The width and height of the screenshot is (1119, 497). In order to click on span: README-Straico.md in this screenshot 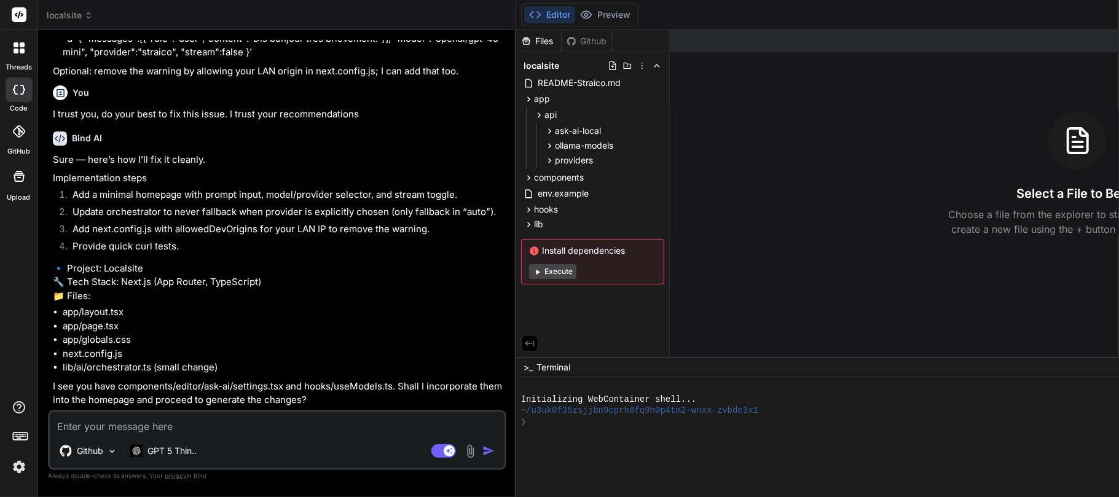, I will do `click(579, 83)`.